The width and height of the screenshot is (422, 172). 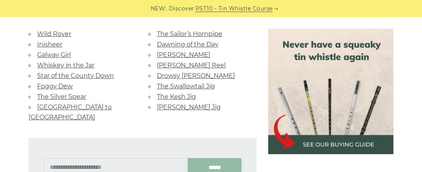 I want to click on a: The Sailor’s Hornpipe, so click(x=189, y=34).